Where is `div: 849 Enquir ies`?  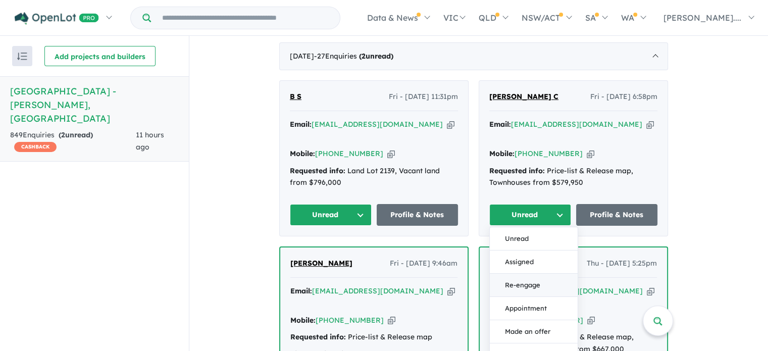
div: 849 Enquir ies is located at coordinates (73, 141).